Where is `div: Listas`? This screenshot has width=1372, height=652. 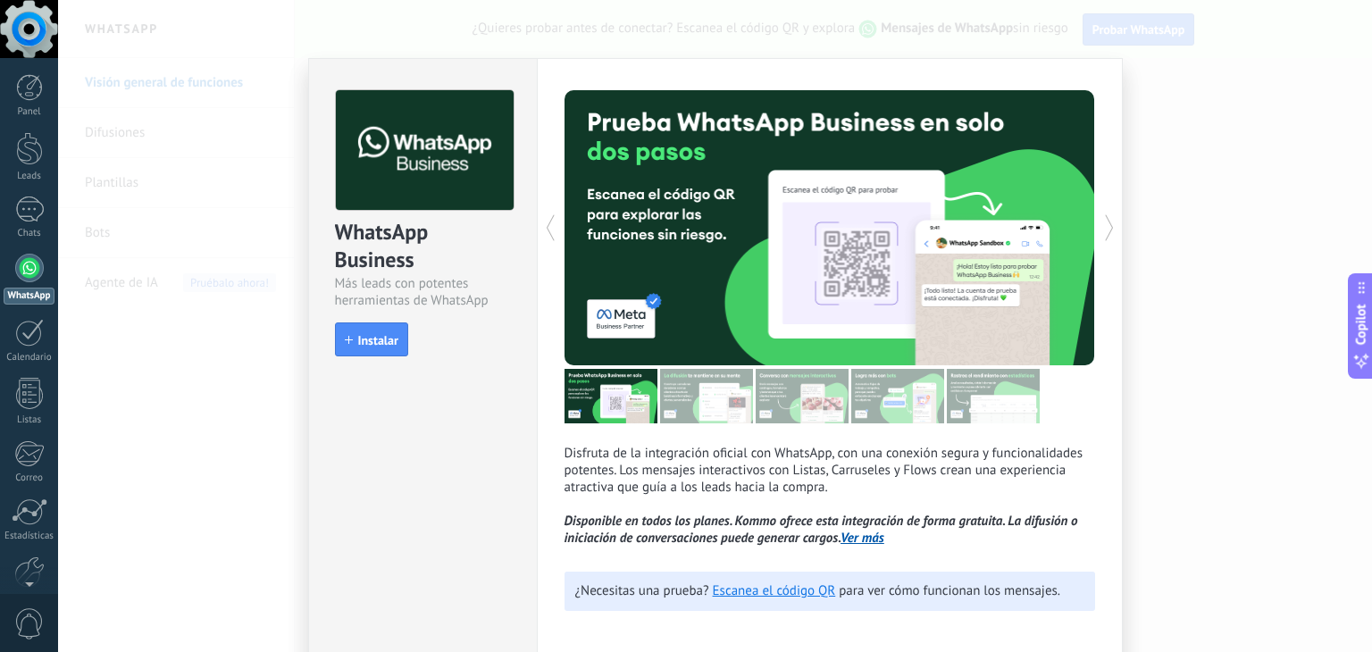 div: Listas is located at coordinates (29, 420).